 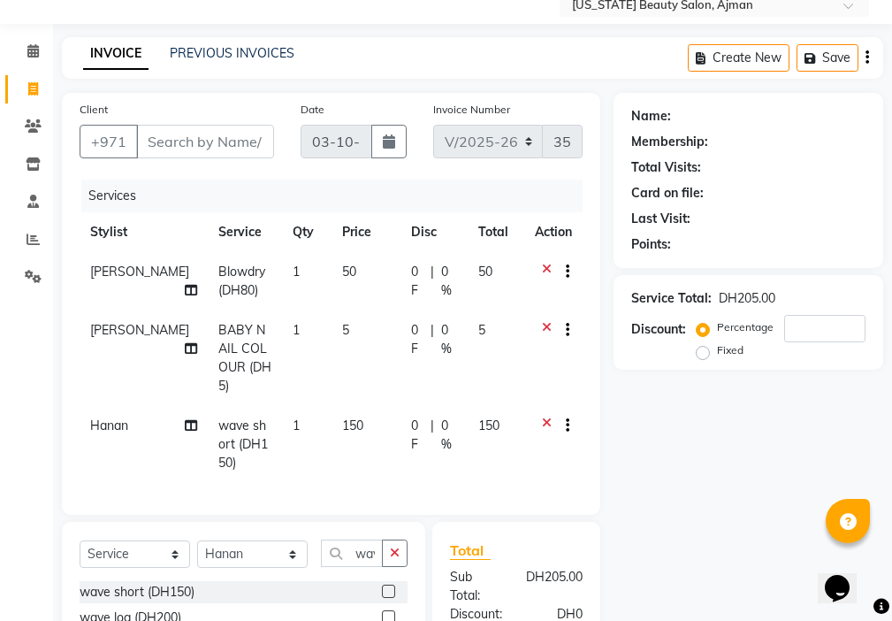 What do you see at coordinates (143, 232) in the screenshot?
I see `th: Stylist` at bounding box center [143, 232].